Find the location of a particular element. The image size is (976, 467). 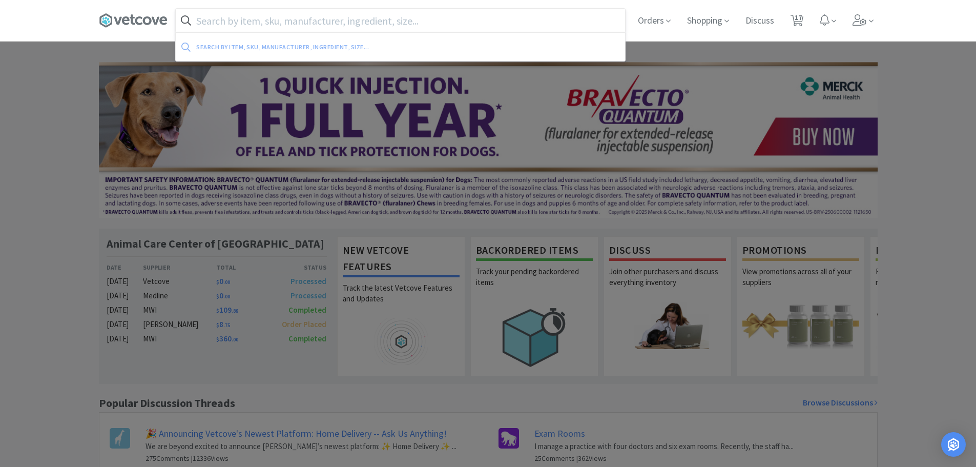

input: Search by item, sku, manufacturer, ingredient, size... is located at coordinates (400, 21).